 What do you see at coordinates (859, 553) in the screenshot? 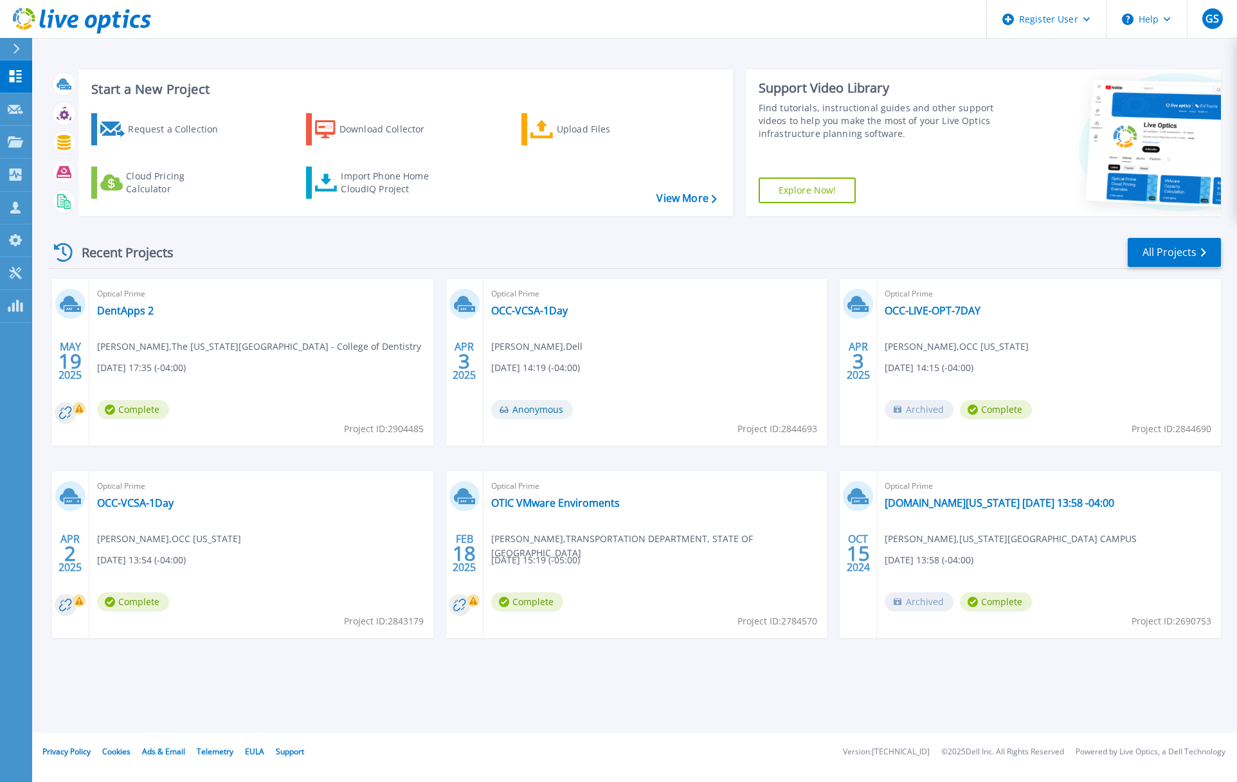
I see `div: OCT 2024` at bounding box center [859, 553].